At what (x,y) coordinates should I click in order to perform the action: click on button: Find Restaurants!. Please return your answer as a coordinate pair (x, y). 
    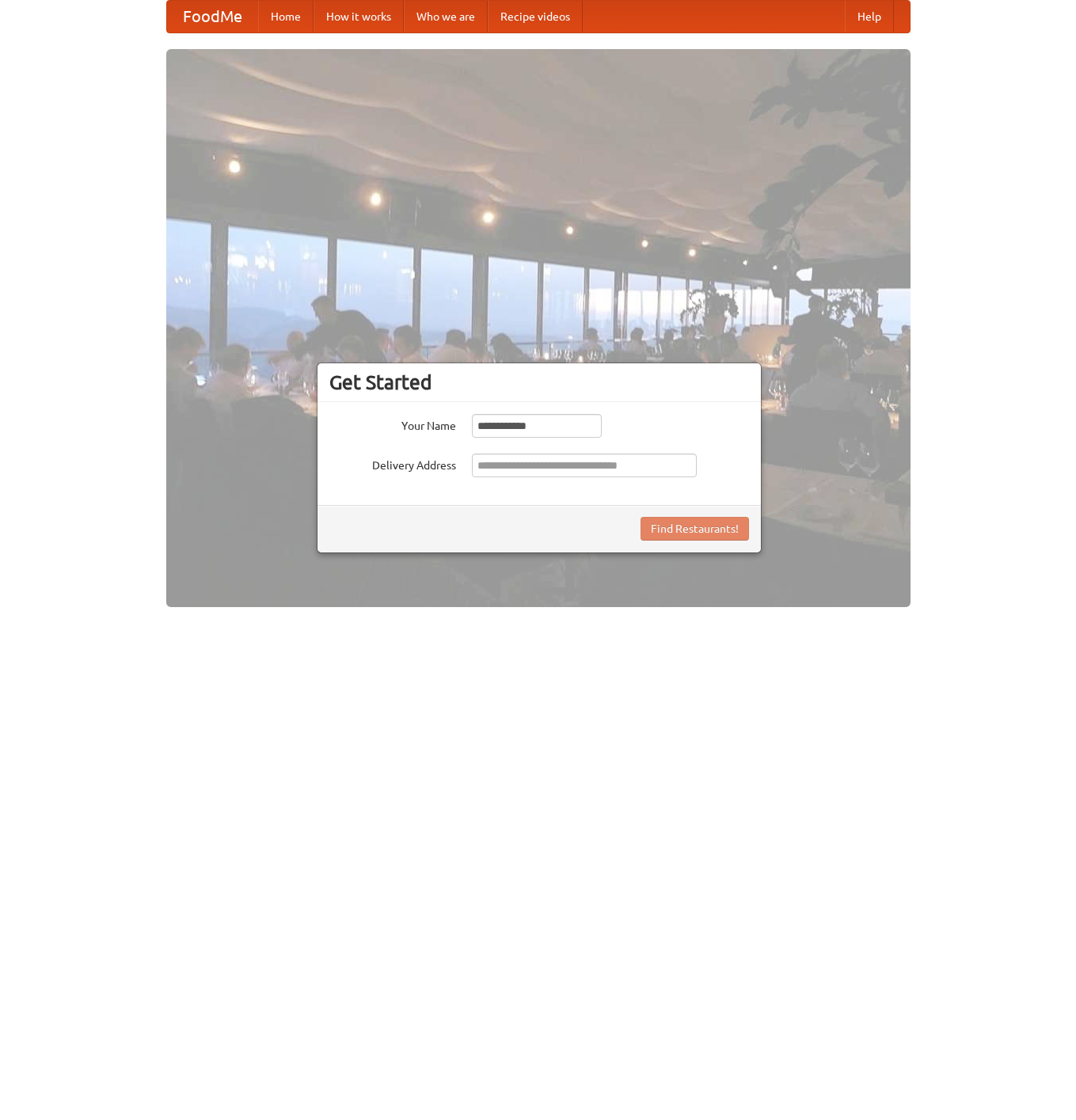
    Looking at the image, I should click on (694, 528).